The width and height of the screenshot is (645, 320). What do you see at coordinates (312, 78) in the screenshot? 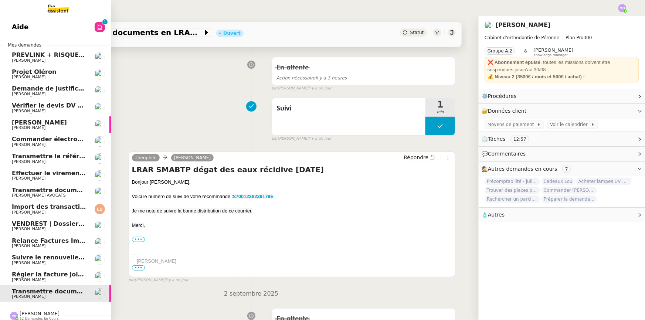
I see `span: il y a 3 heures` at bounding box center [312, 78].